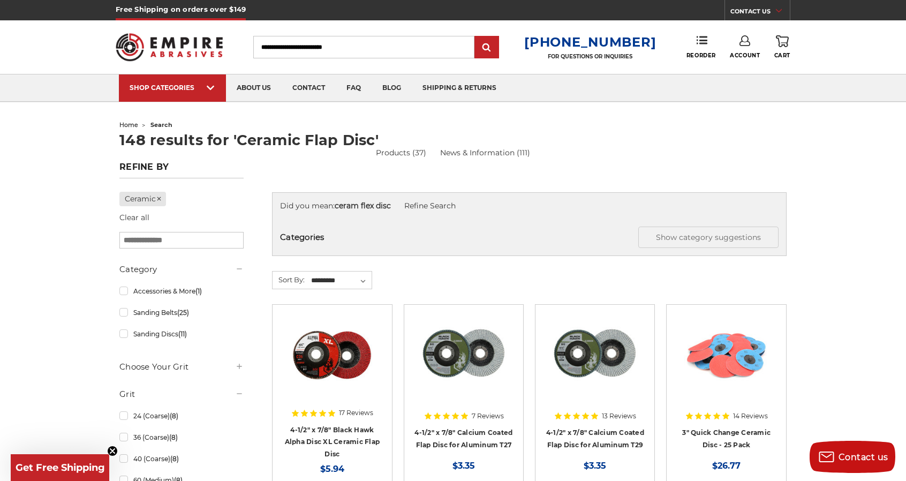 The height and width of the screenshot is (481, 906). I want to click on a: about us, so click(254, 88).